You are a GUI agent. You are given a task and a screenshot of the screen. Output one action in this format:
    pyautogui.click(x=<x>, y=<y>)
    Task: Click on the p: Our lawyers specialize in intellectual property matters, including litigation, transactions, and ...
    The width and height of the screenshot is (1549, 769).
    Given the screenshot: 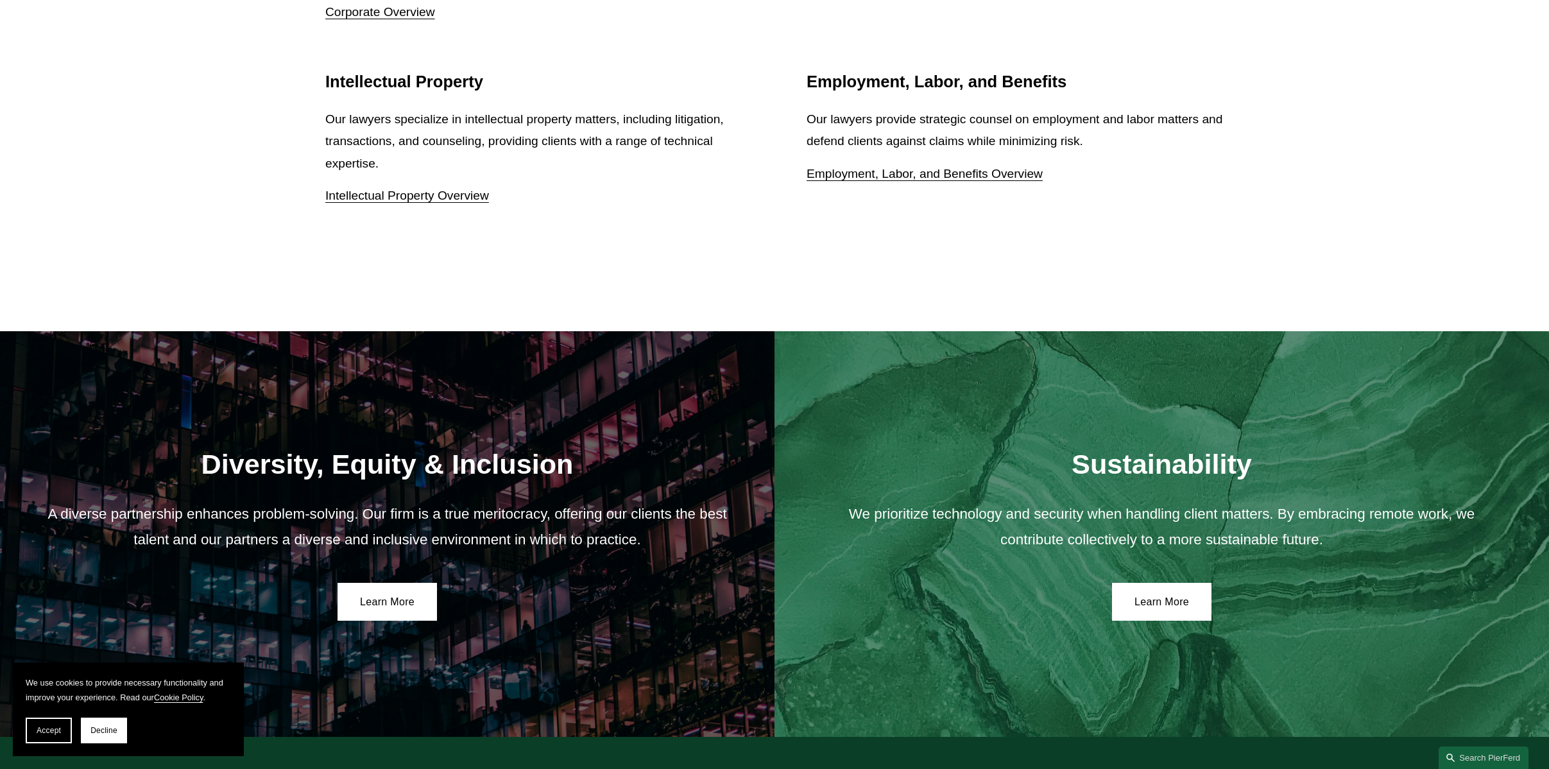 What is the action you would take?
    pyautogui.click(x=534, y=142)
    